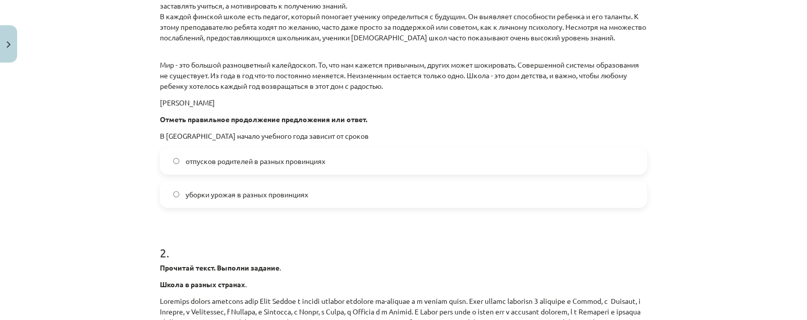 The width and height of the screenshot is (807, 320). Describe the element at coordinates (404, 70) in the screenshot. I see `p: Мир - это большой разноцветный калейдоскоп. То, что нам кажется привычным, других может шокироват...` at that location.